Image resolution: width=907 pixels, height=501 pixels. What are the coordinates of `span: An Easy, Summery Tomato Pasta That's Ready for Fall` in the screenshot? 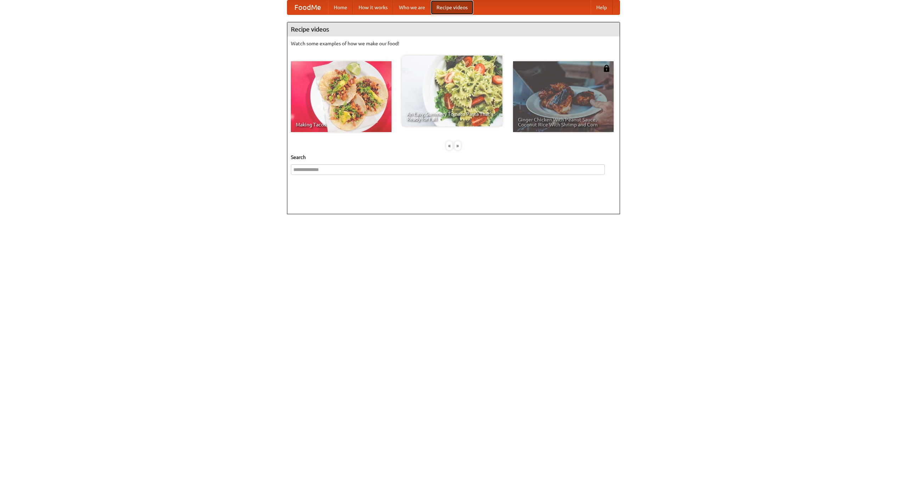 It's located at (452, 117).